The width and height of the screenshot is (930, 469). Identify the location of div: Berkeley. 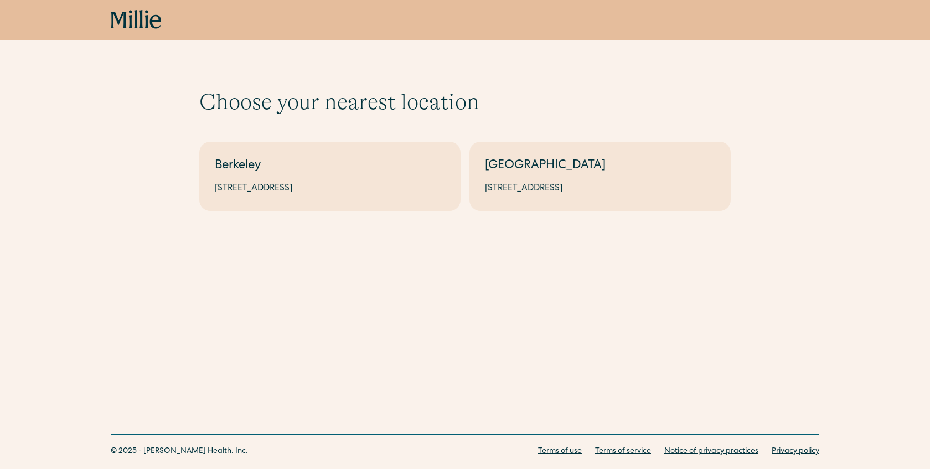
(330, 166).